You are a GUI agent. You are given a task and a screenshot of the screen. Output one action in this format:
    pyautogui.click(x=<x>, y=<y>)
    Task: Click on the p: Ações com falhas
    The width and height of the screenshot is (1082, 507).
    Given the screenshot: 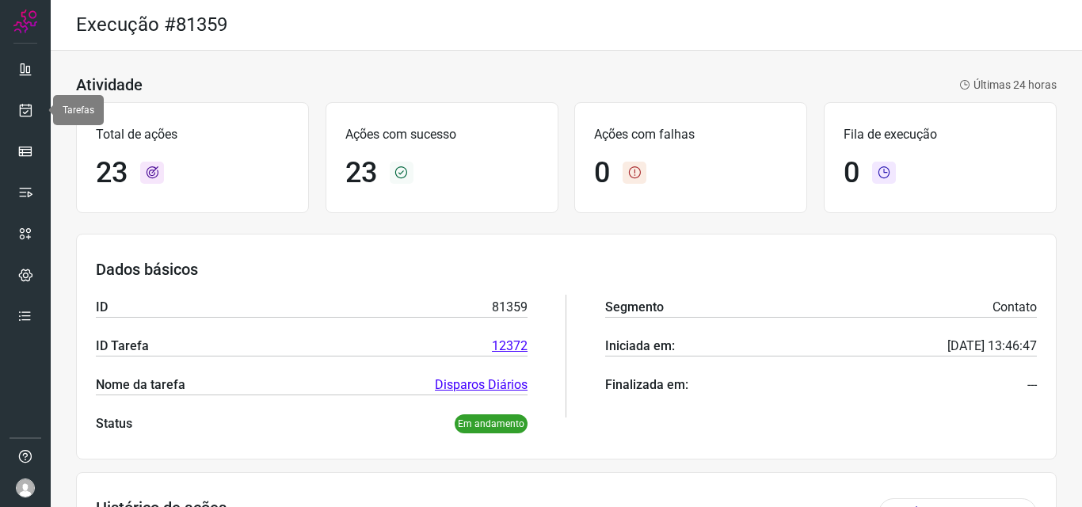 What is the action you would take?
    pyautogui.click(x=691, y=135)
    